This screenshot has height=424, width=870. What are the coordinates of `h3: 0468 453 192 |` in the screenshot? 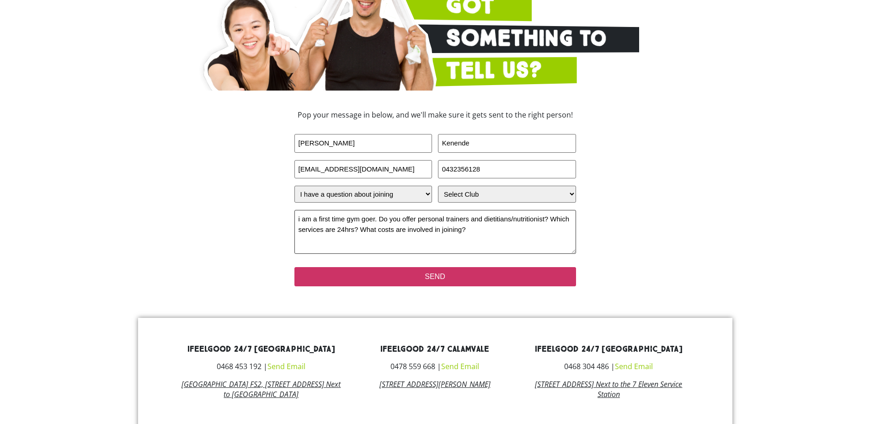 It's located at (262, 366).